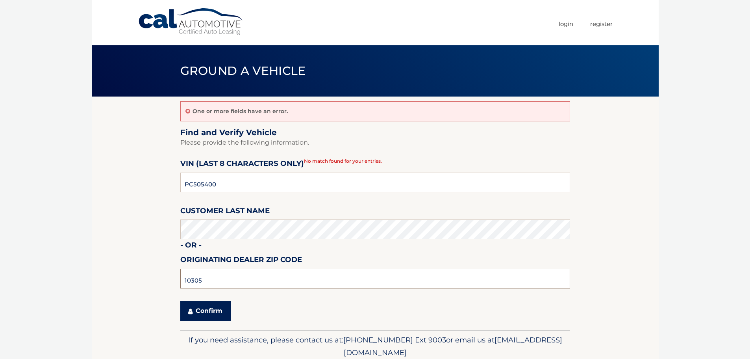  What do you see at coordinates (240, 111) in the screenshot?
I see `p: One or more fields have an error.` at bounding box center [240, 111].